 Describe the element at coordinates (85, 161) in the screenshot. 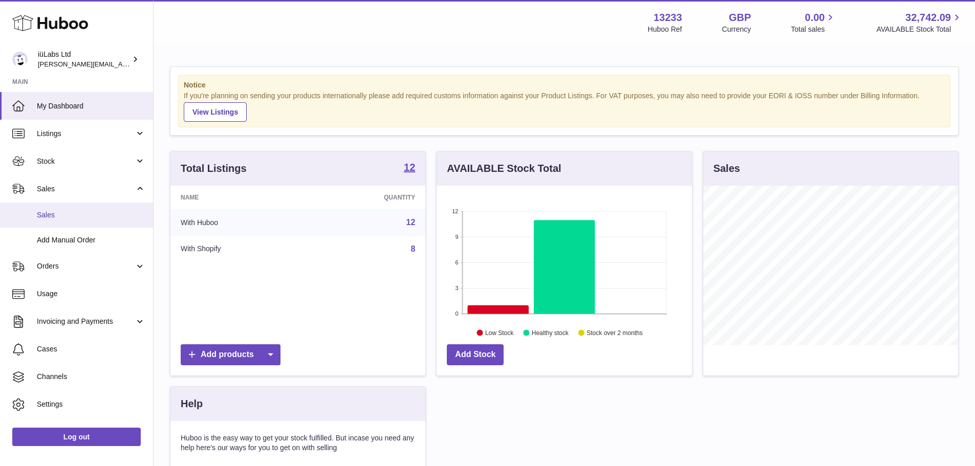

I see `span: Stock` at that location.